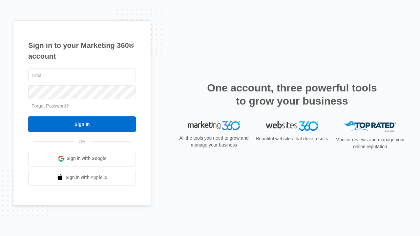 Image resolution: width=420 pixels, height=236 pixels. I want to click on h1: Sign in to your Marketing 360® account, so click(82, 51).